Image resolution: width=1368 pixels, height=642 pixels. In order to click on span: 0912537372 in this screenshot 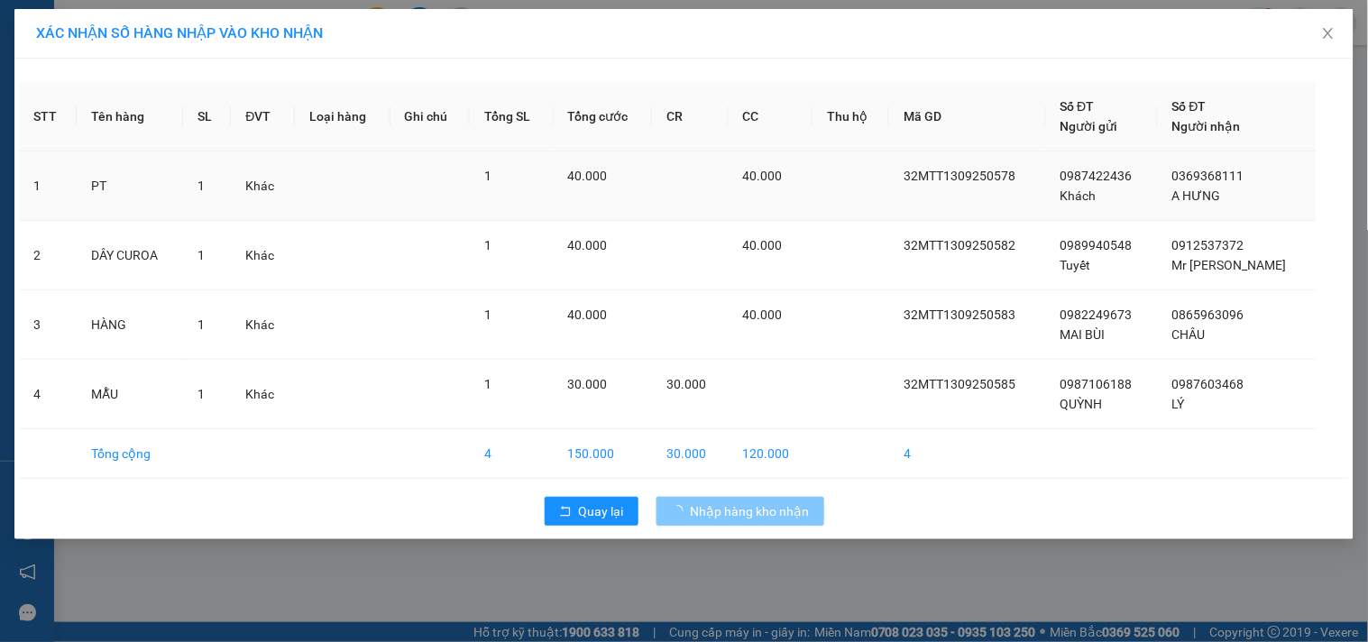, I will do `click(1208, 245)`.